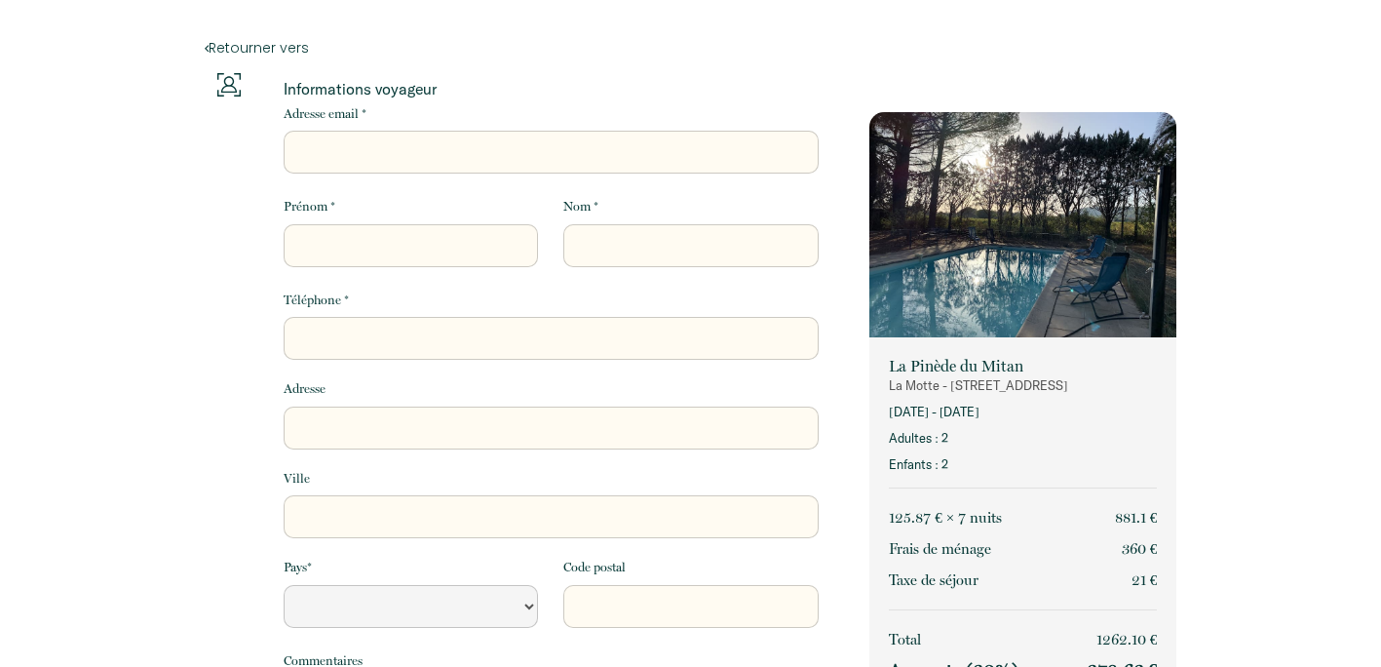 Image resolution: width=1381 pixels, height=667 pixels. I want to click on p: La Pinède du Mitan, so click(1022, 366).